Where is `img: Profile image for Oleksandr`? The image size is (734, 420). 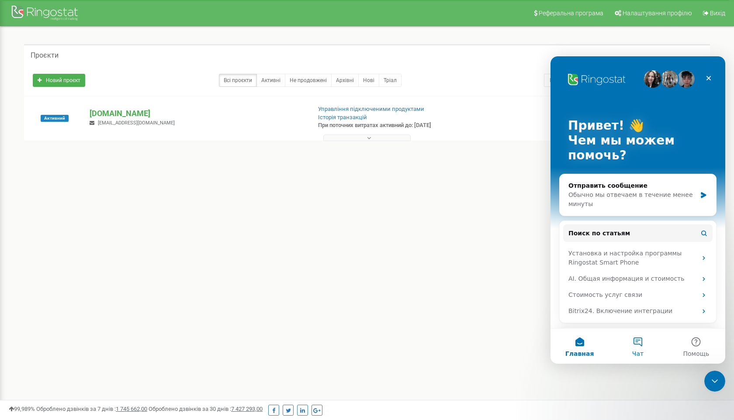 img: Profile image for Oleksandr is located at coordinates (135, 23).